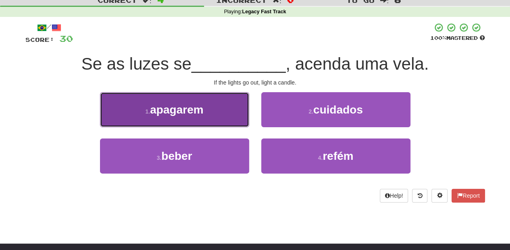  Describe the element at coordinates (40, 40) in the screenshot. I see `span: Score:` at that location.